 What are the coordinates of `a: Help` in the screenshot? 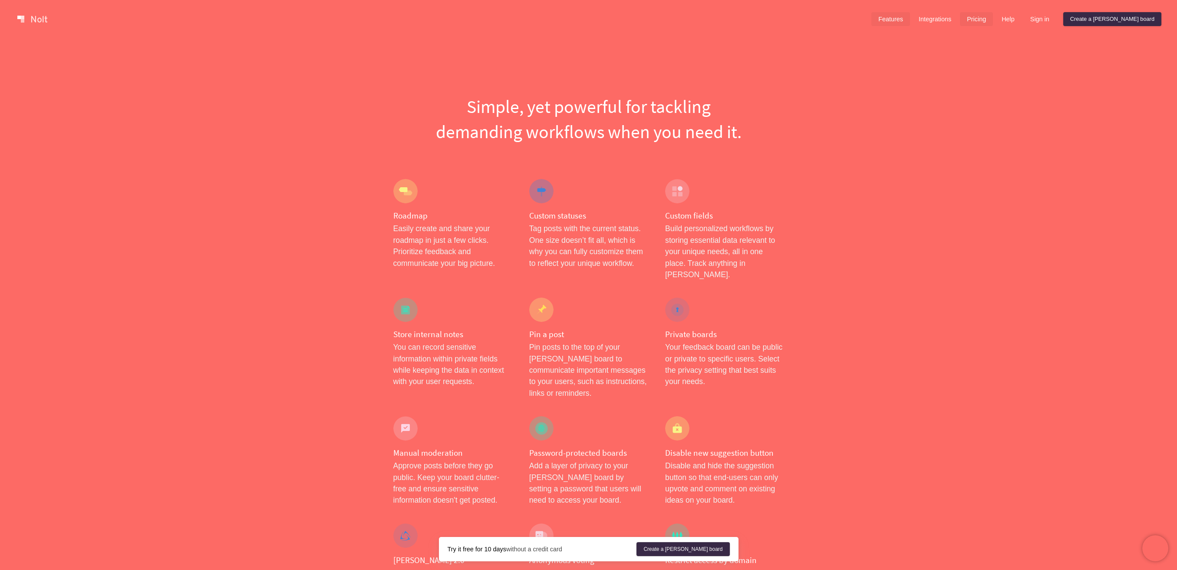 It's located at (1008, 19).